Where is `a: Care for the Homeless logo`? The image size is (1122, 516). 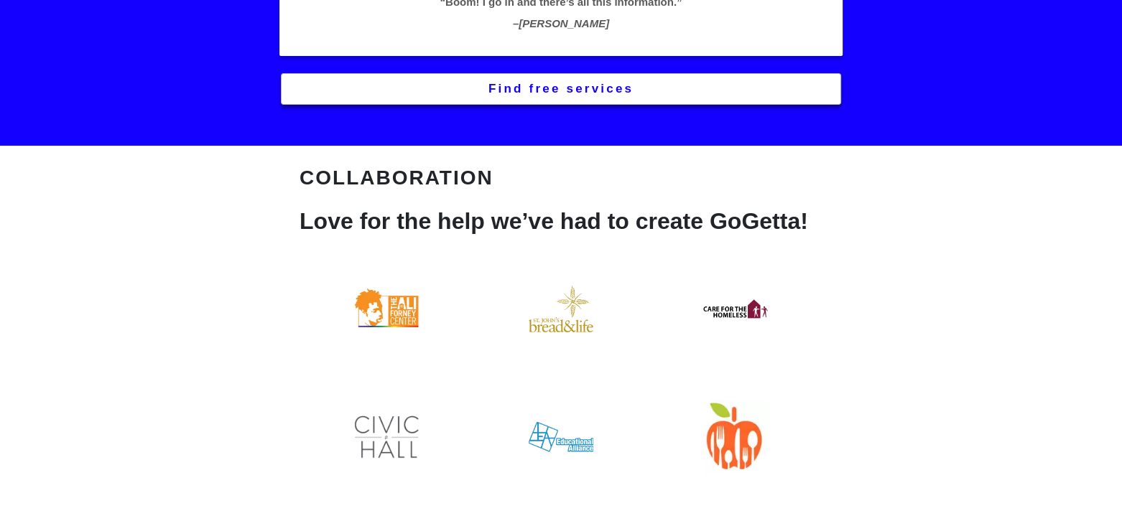
a: Care for the Homeless logo is located at coordinates (736, 308).